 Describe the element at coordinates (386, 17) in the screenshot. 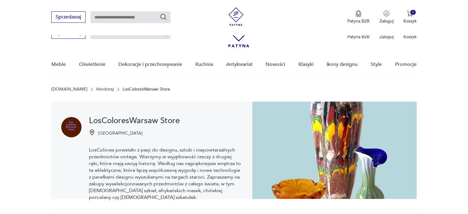

I see `button: Zaloguj` at that location.